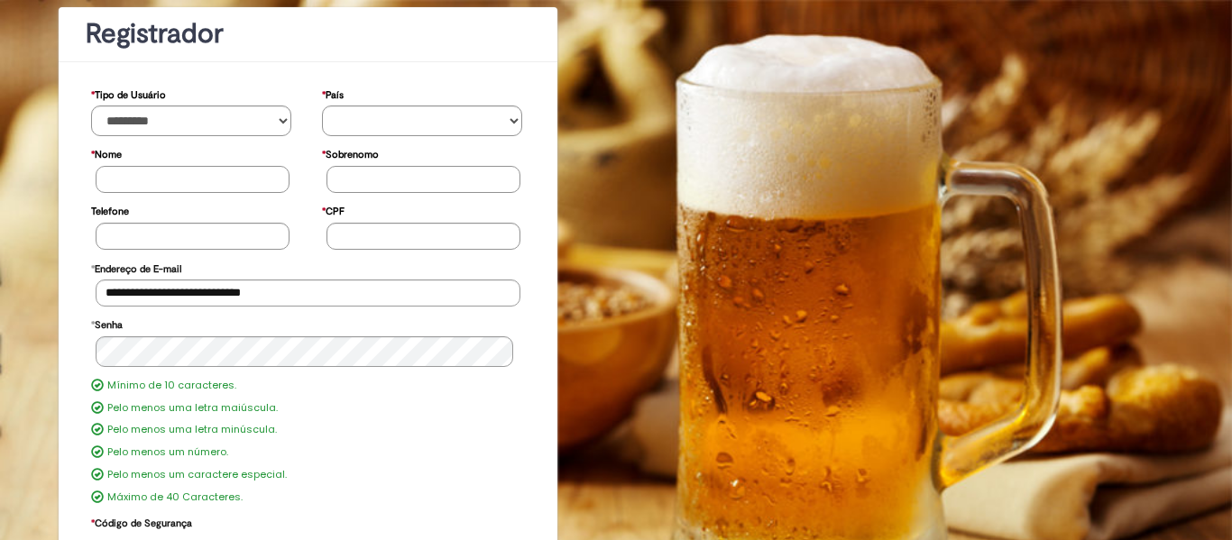  What do you see at coordinates (143, 523) in the screenshot?
I see `font: Código de Segurança` at bounding box center [143, 523].